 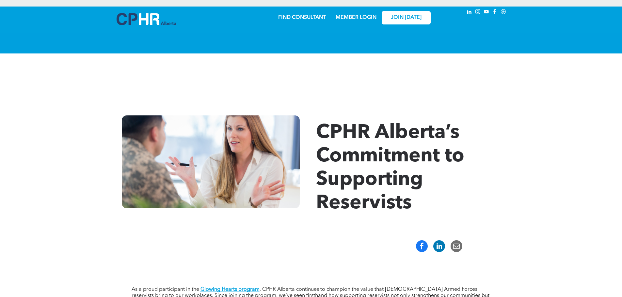 I want to click on a: facebook, so click(x=495, y=12).